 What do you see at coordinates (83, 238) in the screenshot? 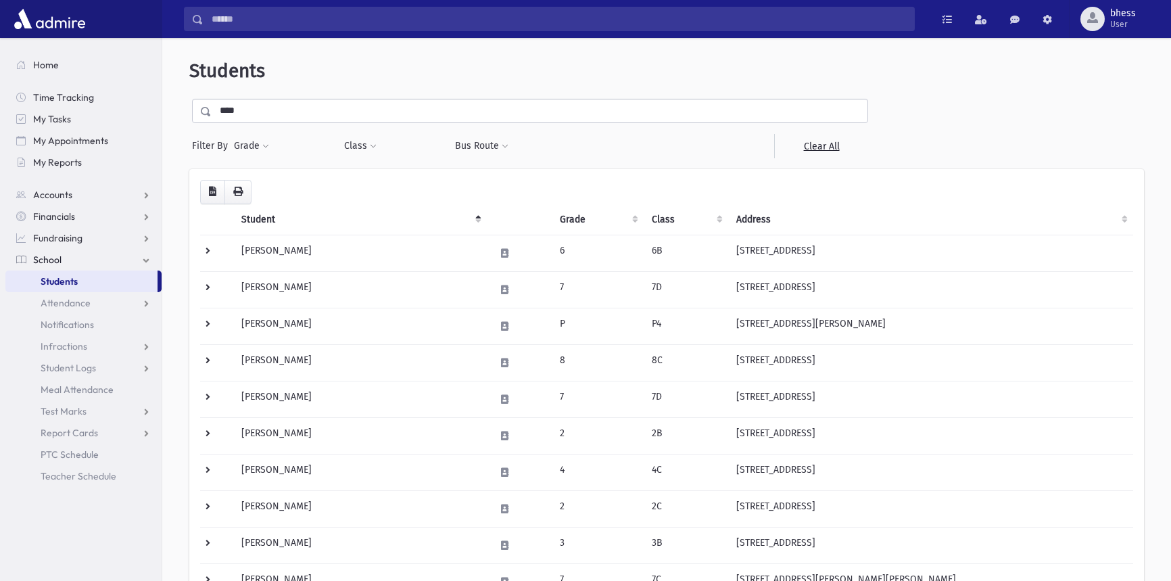
I see `a: Fundraising` at bounding box center [83, 238].